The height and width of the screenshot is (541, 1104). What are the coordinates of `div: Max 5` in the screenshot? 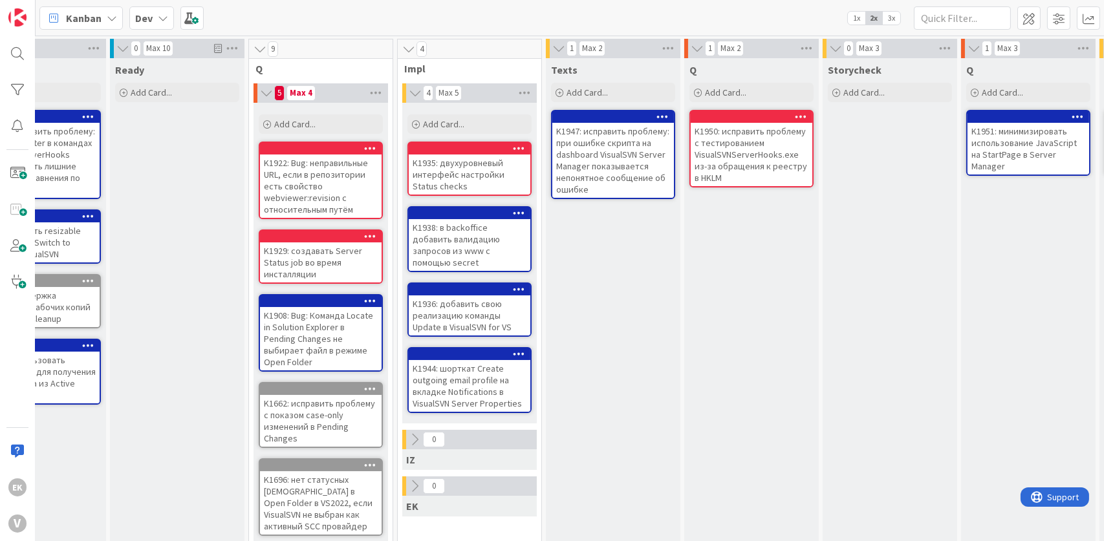 It's located at (448, 93).